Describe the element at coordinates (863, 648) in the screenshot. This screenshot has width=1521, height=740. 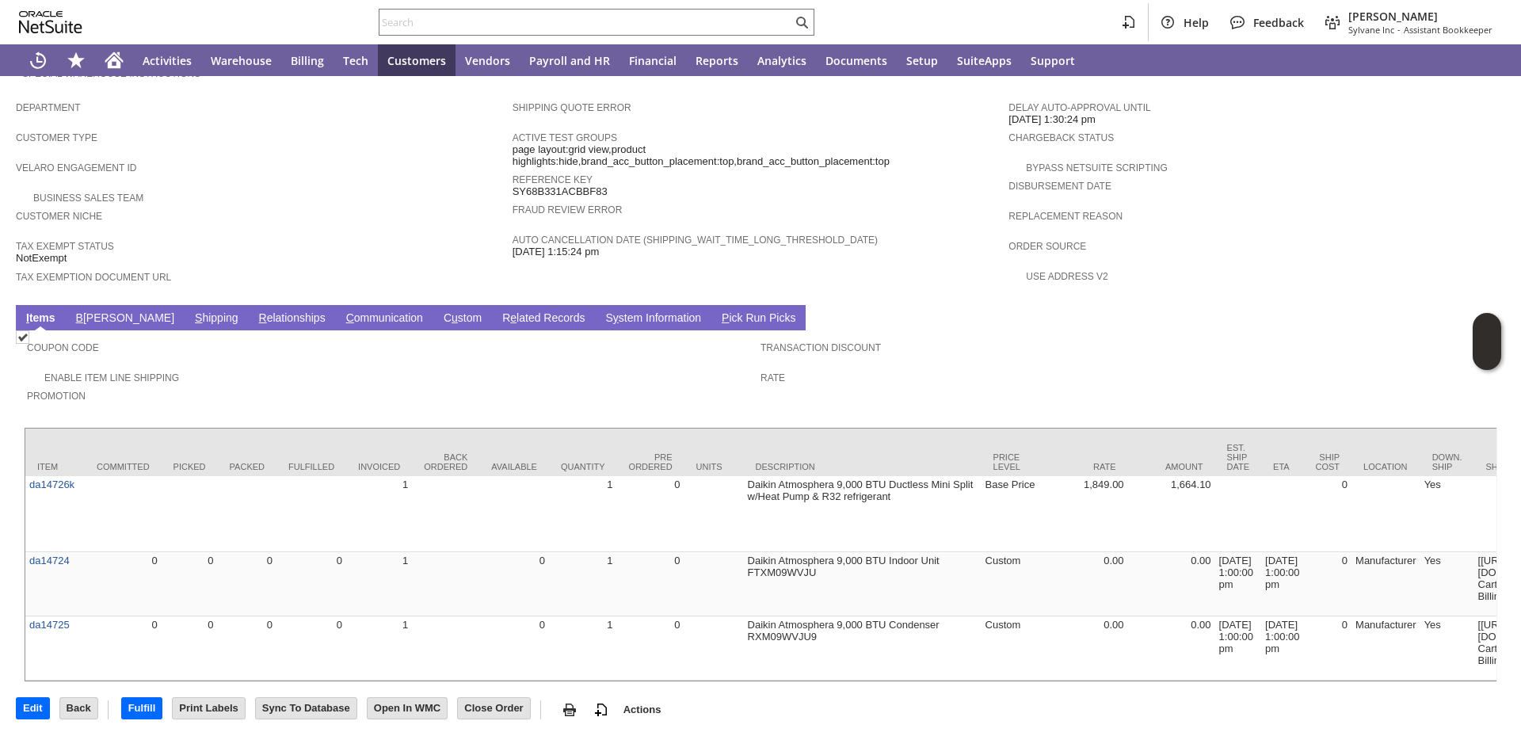
I see `td: Daikin Atmosphera 9,000 BTU Condenser RXM09WVJU9` at that location.